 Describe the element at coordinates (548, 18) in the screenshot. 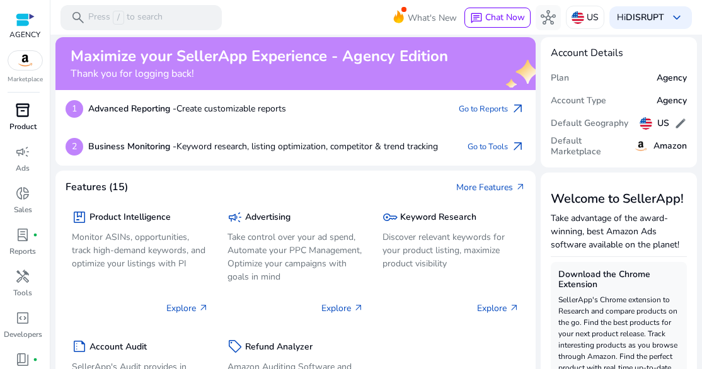

I see `span: hub` at that location.